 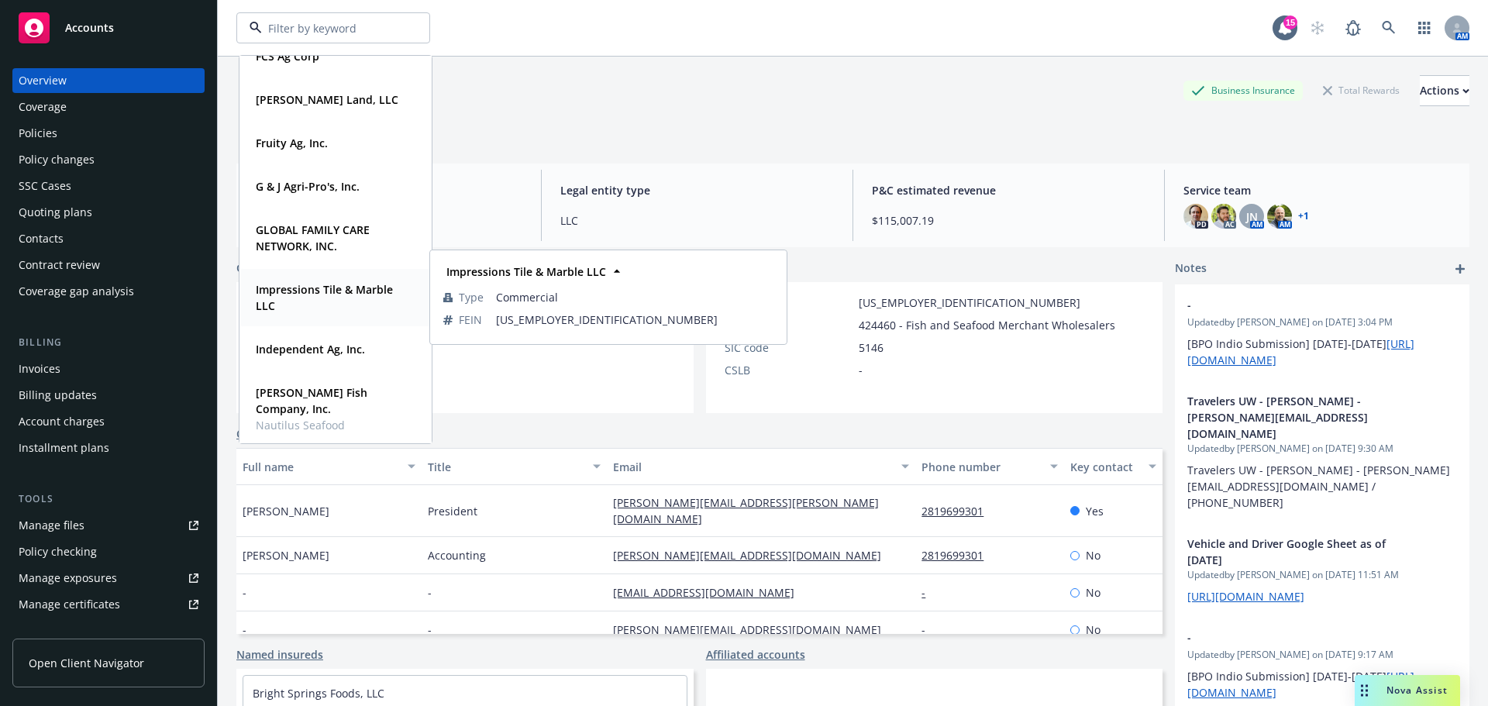 What do you see at coordinates (1320, 190) in the screenshot?
I see `span: Service team` at bounding box center [1320, 190].